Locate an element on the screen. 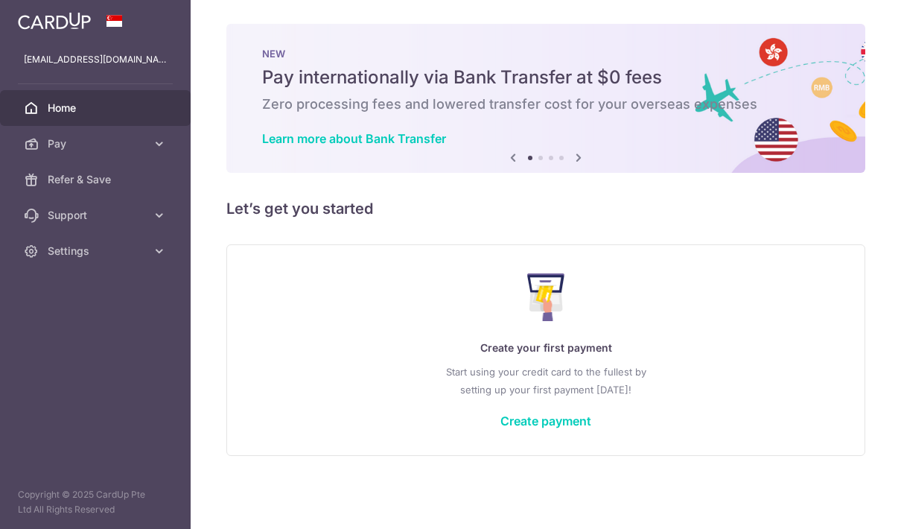  span: Pay is located at coordinates (97, 144).